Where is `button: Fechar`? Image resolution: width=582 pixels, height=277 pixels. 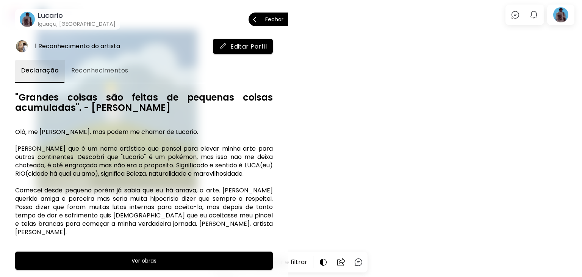 button: Fechar is located at coordinates (268, 19).